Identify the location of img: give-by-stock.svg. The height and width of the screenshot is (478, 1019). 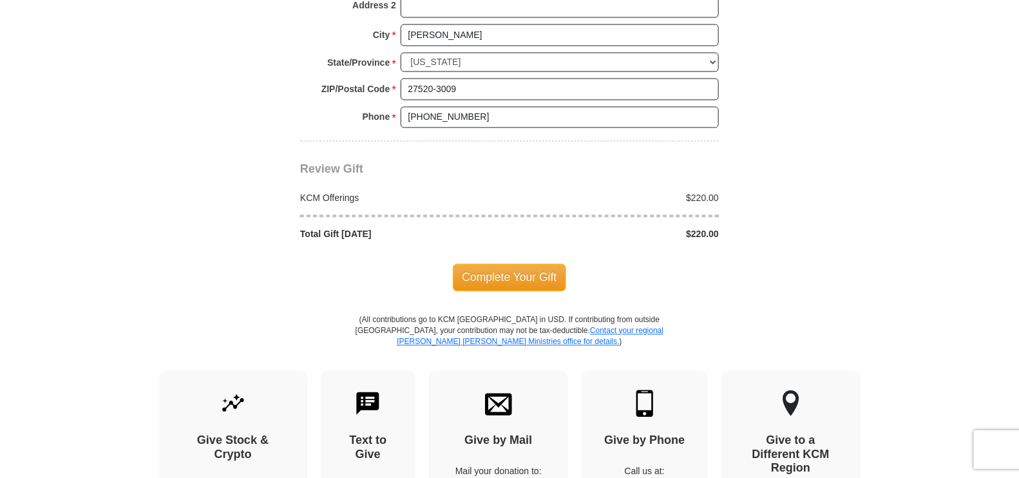
(233, 403).